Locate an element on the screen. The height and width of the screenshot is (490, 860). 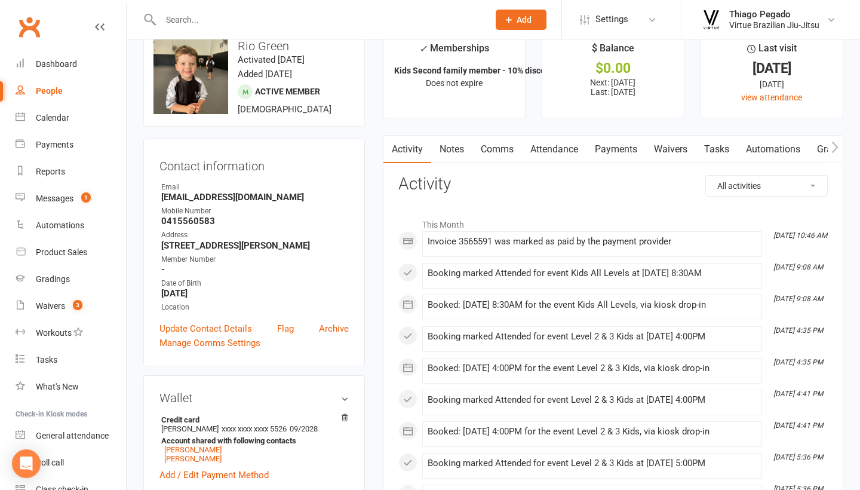
div: Member Number is located at coordinates (255, 259).